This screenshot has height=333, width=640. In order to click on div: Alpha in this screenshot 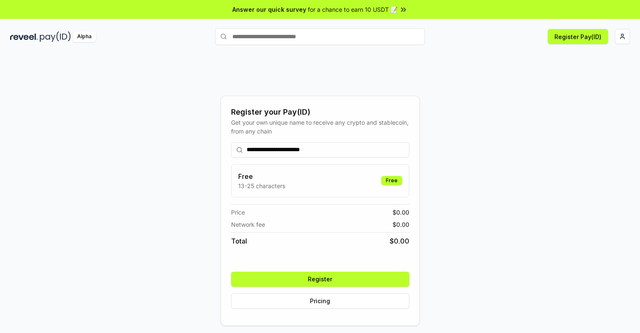, I will do `click(84, 37)`.